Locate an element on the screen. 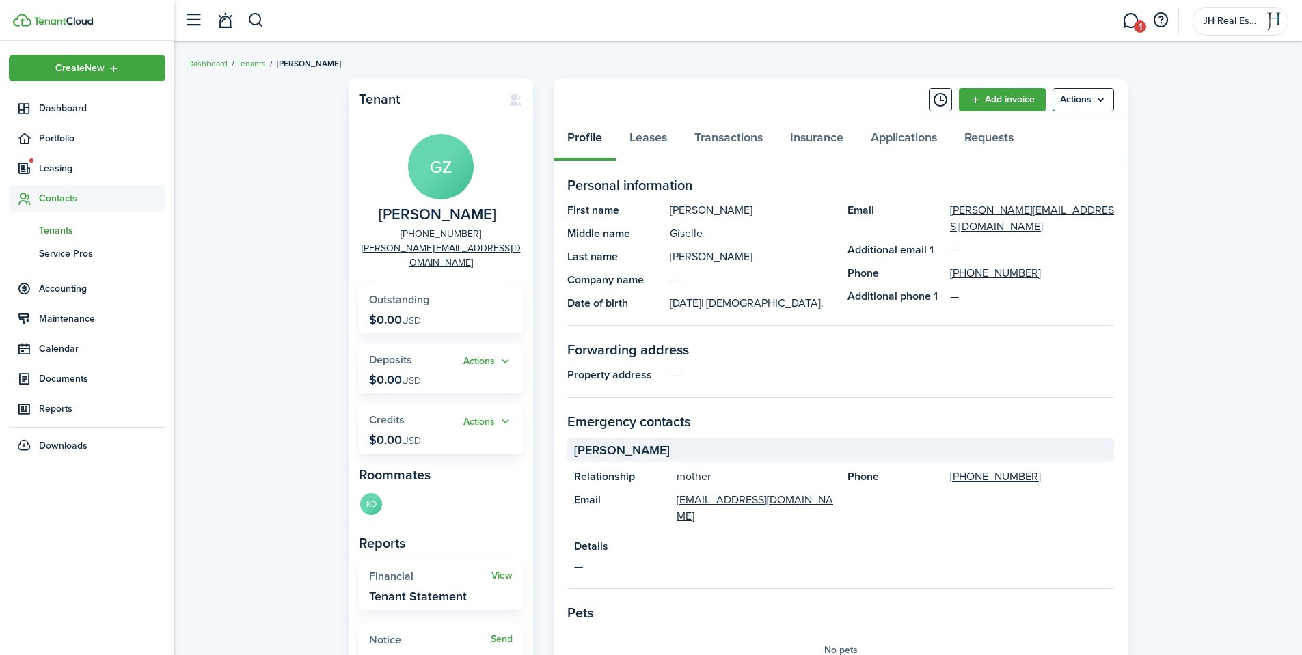 The width and height of the screenshot is (1302, 655). a: Notifications is located at coordinates (225, 20).